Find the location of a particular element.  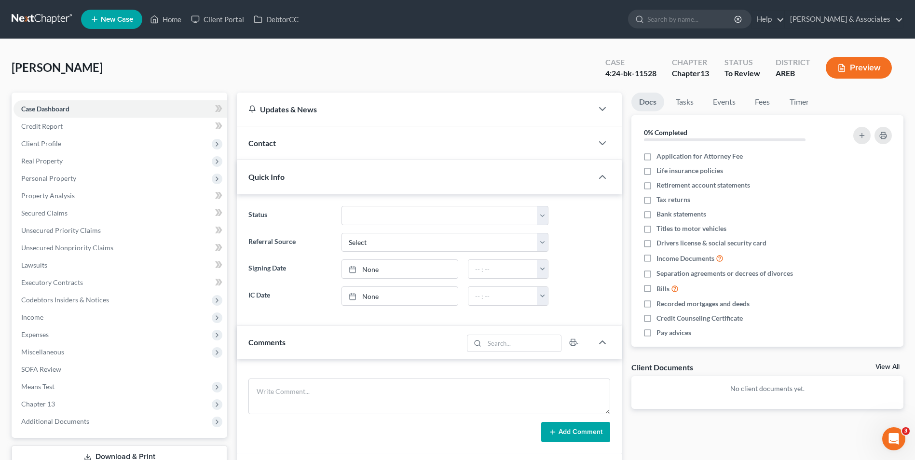

a: Case Dashboard is located at coordinates (120, 109).